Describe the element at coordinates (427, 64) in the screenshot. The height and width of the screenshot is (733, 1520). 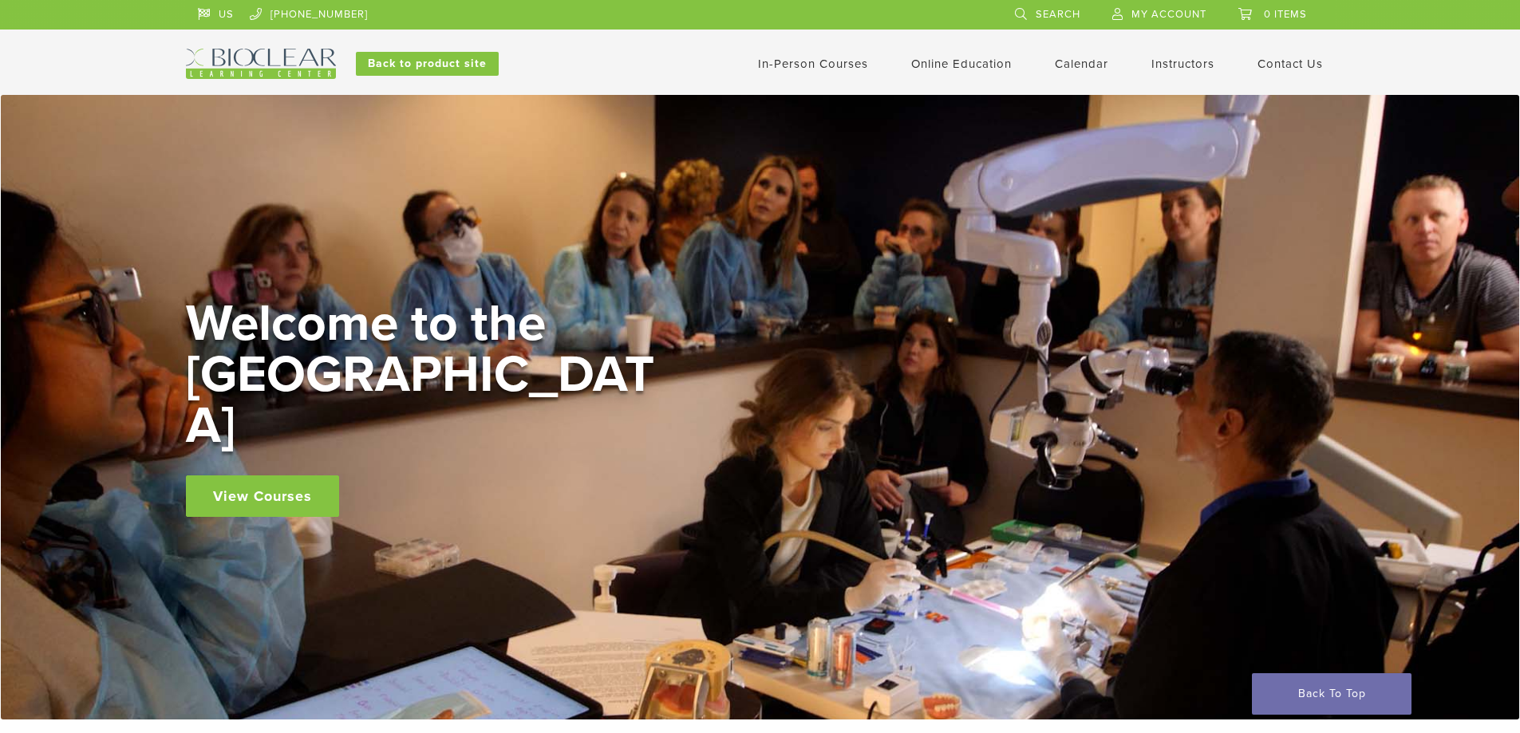
I see `a: Back to product site` at that location.